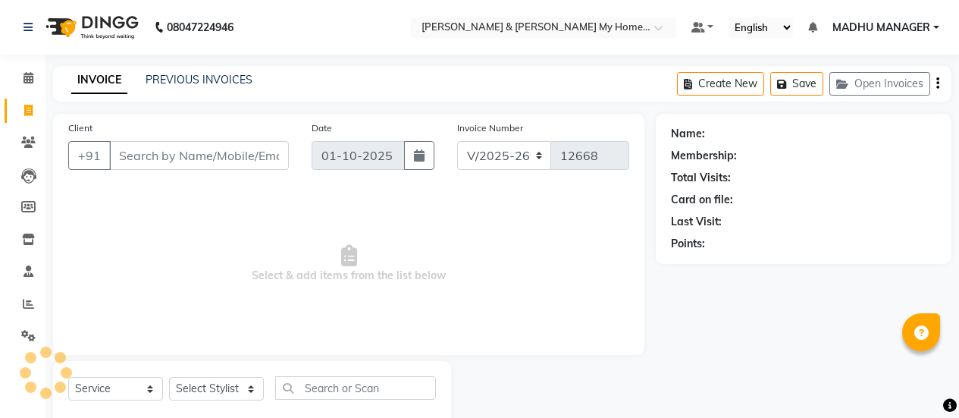 This screenshot has width=959, height=418. Describe the element at coordinates (687, 133) in the screenshot. I see `div: Name:` at that location.